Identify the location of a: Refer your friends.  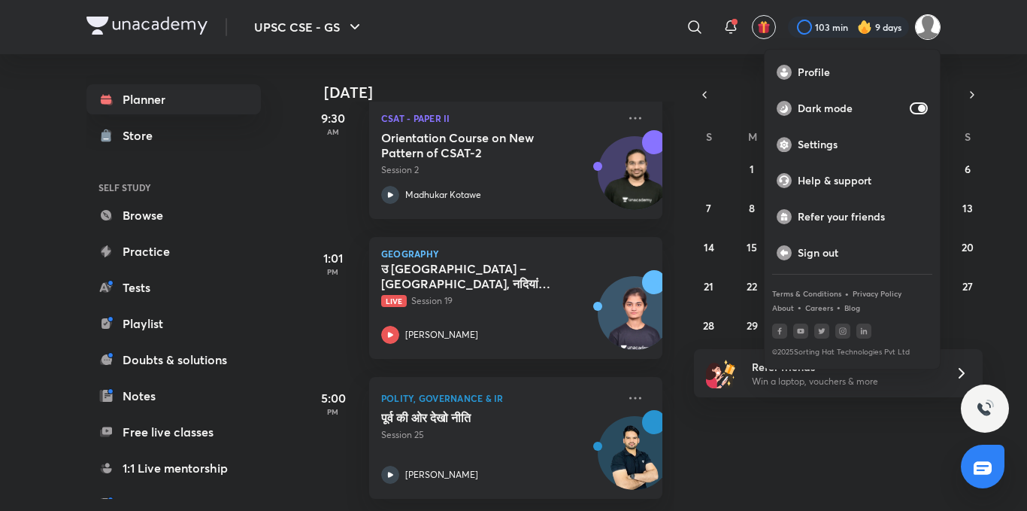
(852, 217).